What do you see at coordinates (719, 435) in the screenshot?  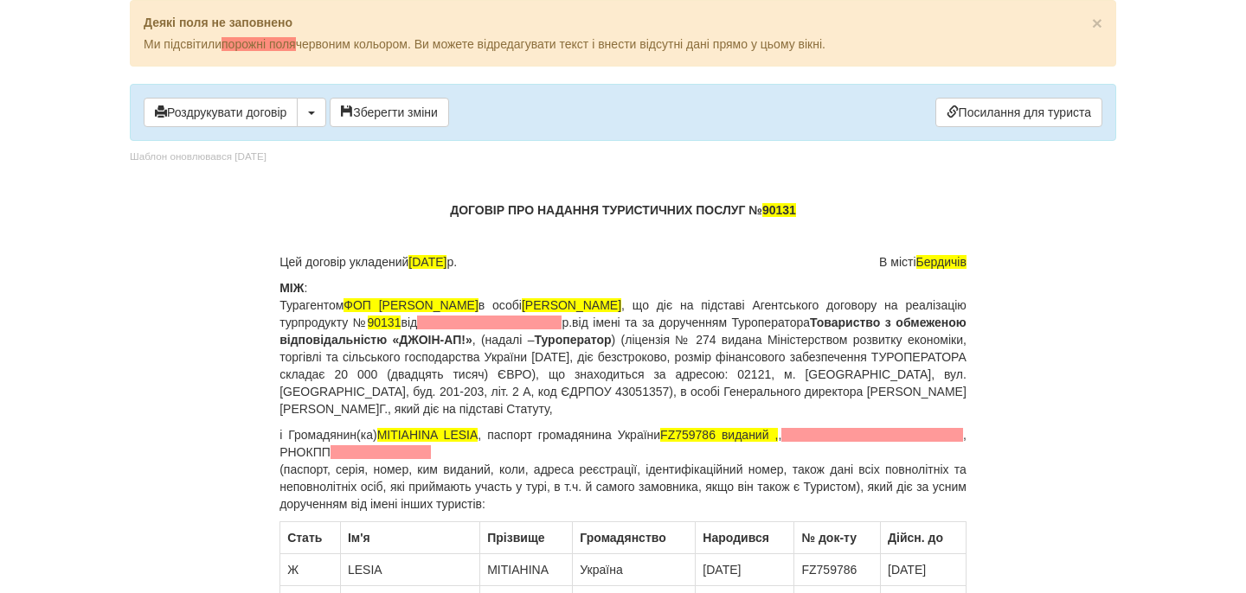 I see `span: FZ759786 виданий ,` at bounding box center [719, 435].